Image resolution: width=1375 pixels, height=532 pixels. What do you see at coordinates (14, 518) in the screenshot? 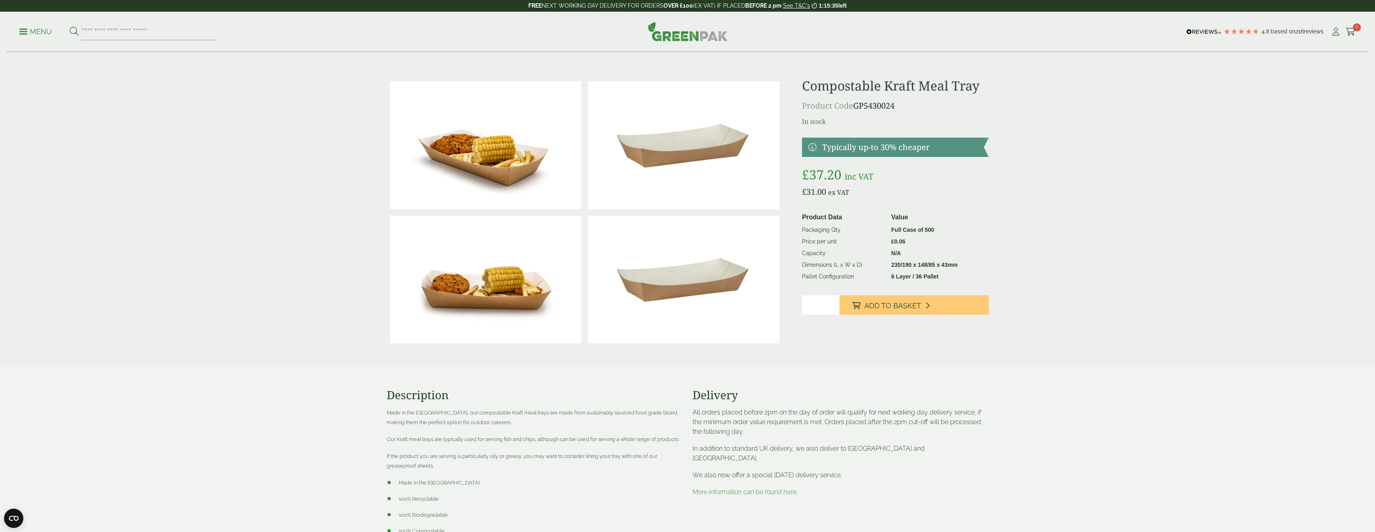
I see `button: Open CMP widget` at bounding box center [14, 518].